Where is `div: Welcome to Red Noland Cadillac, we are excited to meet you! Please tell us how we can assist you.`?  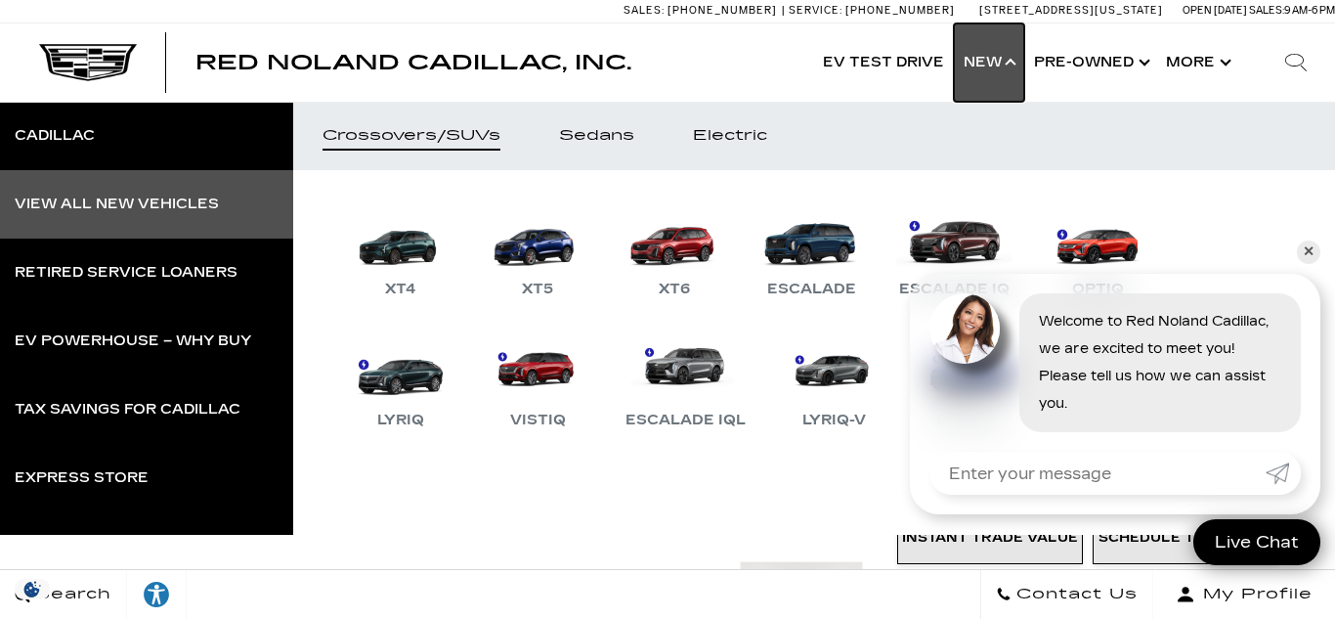
div: Welcome to Red Noland Cadillac, we are excited to meet you! Please tell us how we can assist you. is located at coordinates (1160, 363).